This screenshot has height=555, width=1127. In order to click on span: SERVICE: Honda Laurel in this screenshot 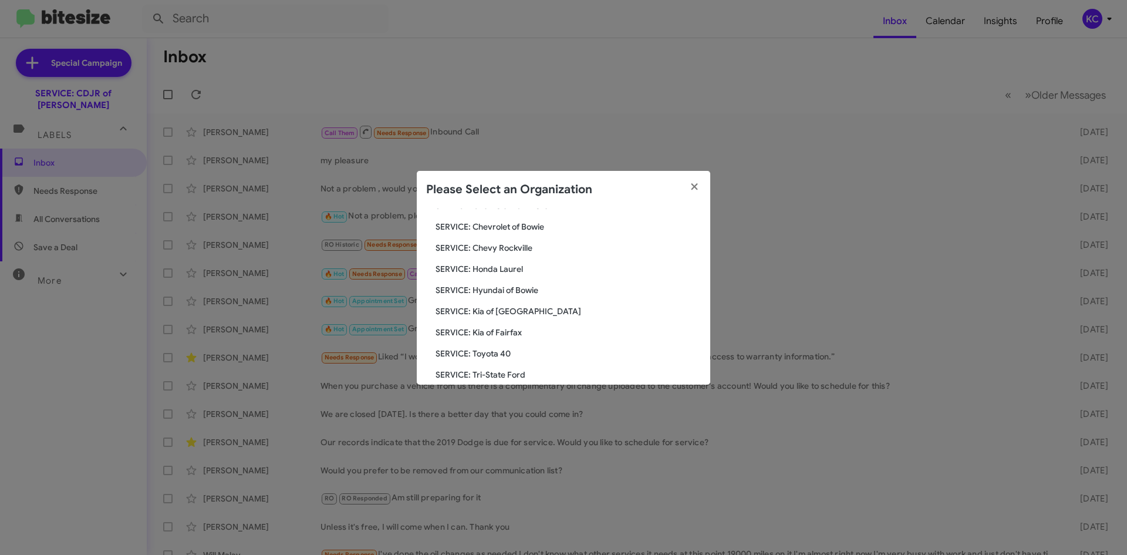, I will do `click(568, 269)`.